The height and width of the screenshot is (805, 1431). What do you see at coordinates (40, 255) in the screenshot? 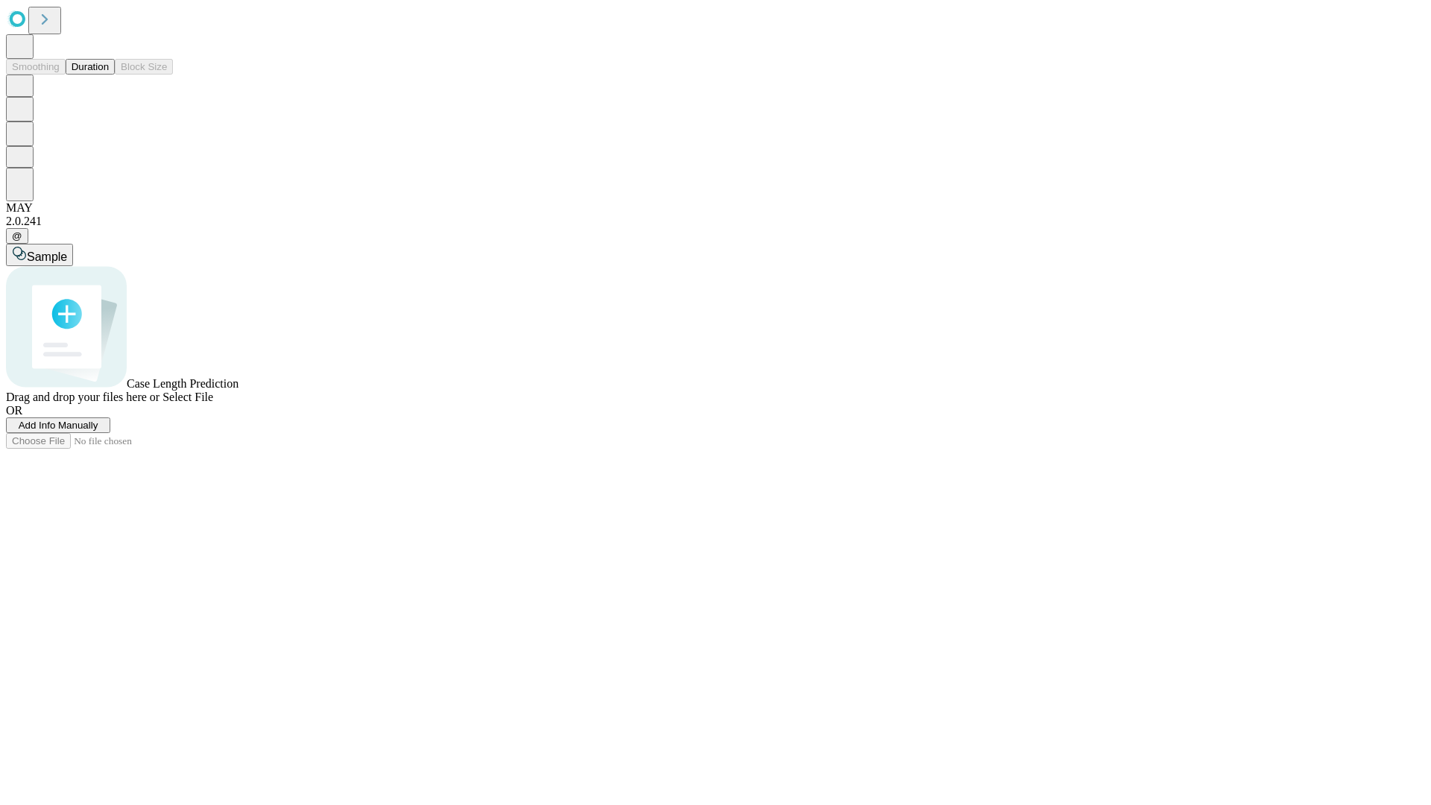
I see `button: Sample` at bounding box center [40, 255].